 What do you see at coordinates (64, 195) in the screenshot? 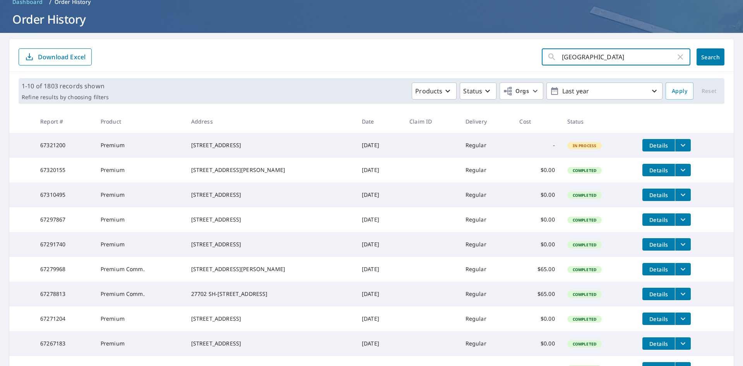
I see `td: 67310495` at bounding box center [64, 195].